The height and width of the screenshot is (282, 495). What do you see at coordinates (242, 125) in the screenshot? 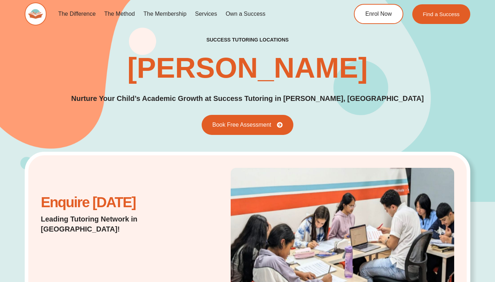
I see `span: Book Free Assessment` at bounding box center [242, 125].